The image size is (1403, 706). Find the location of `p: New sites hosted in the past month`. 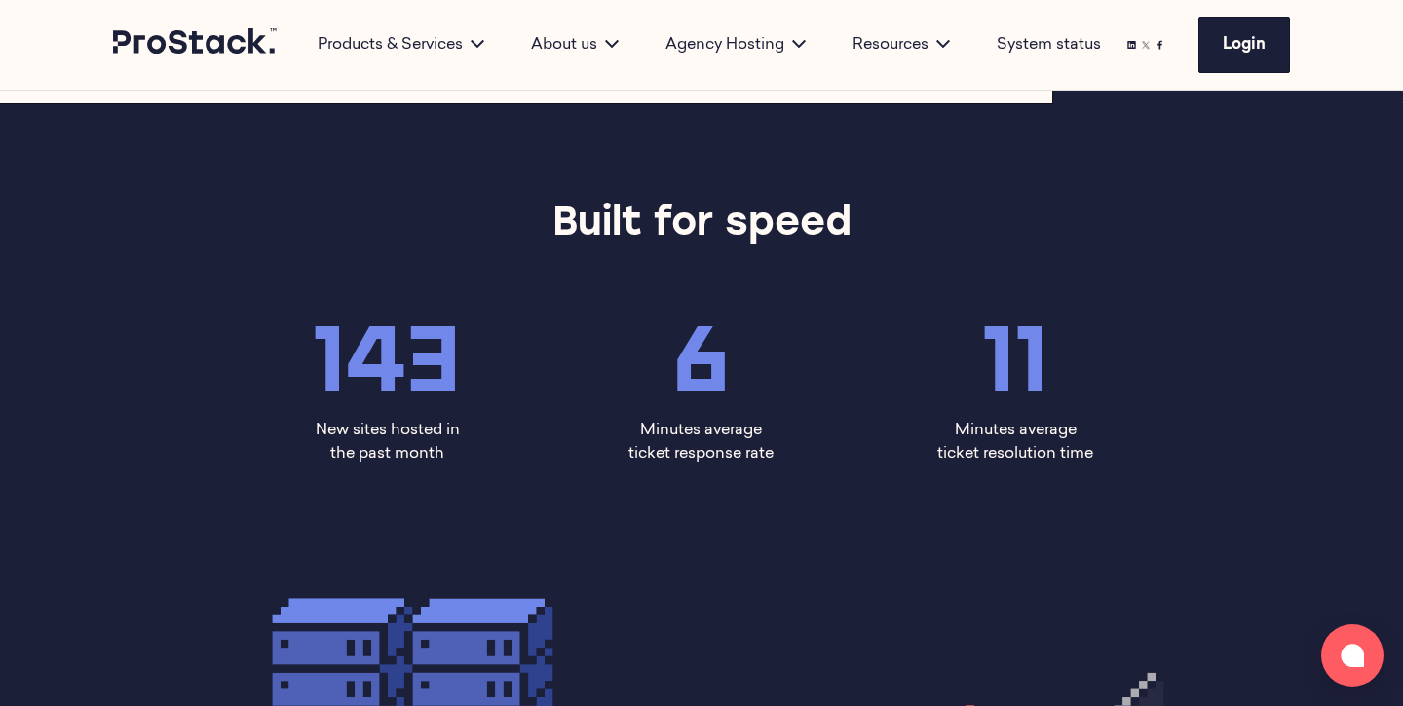

p: New sites hosted in the past month is located at coordinates (387, 442).